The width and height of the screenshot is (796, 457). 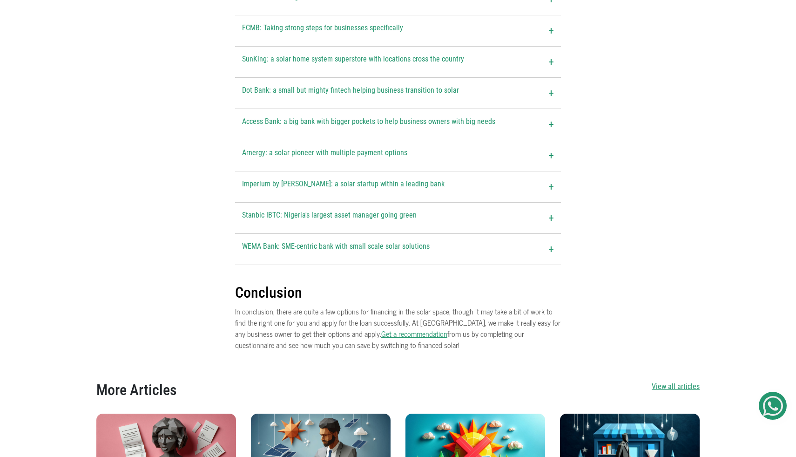 What do you see at coordinates (773, 406) in the screenshot?
I see `img: Get Started On Earthbond Via Whatsapp` at bounding box center [773, 406].